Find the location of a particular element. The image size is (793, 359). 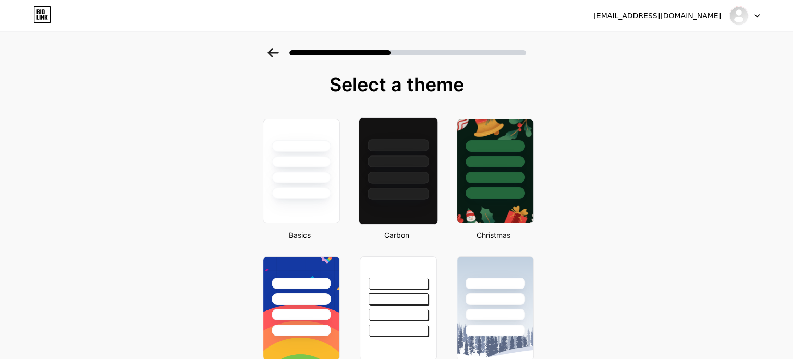

div: Basics is located at coordinates (300, 235).